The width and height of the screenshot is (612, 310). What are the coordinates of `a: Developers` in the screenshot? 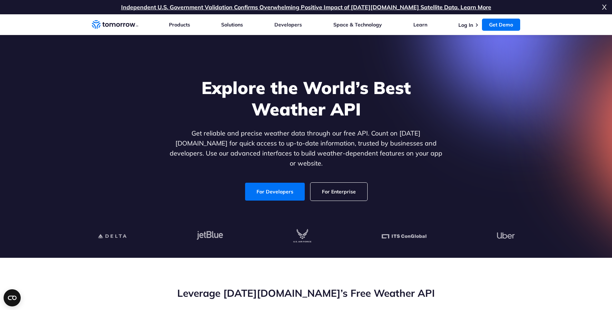 It's located at (288, 25).